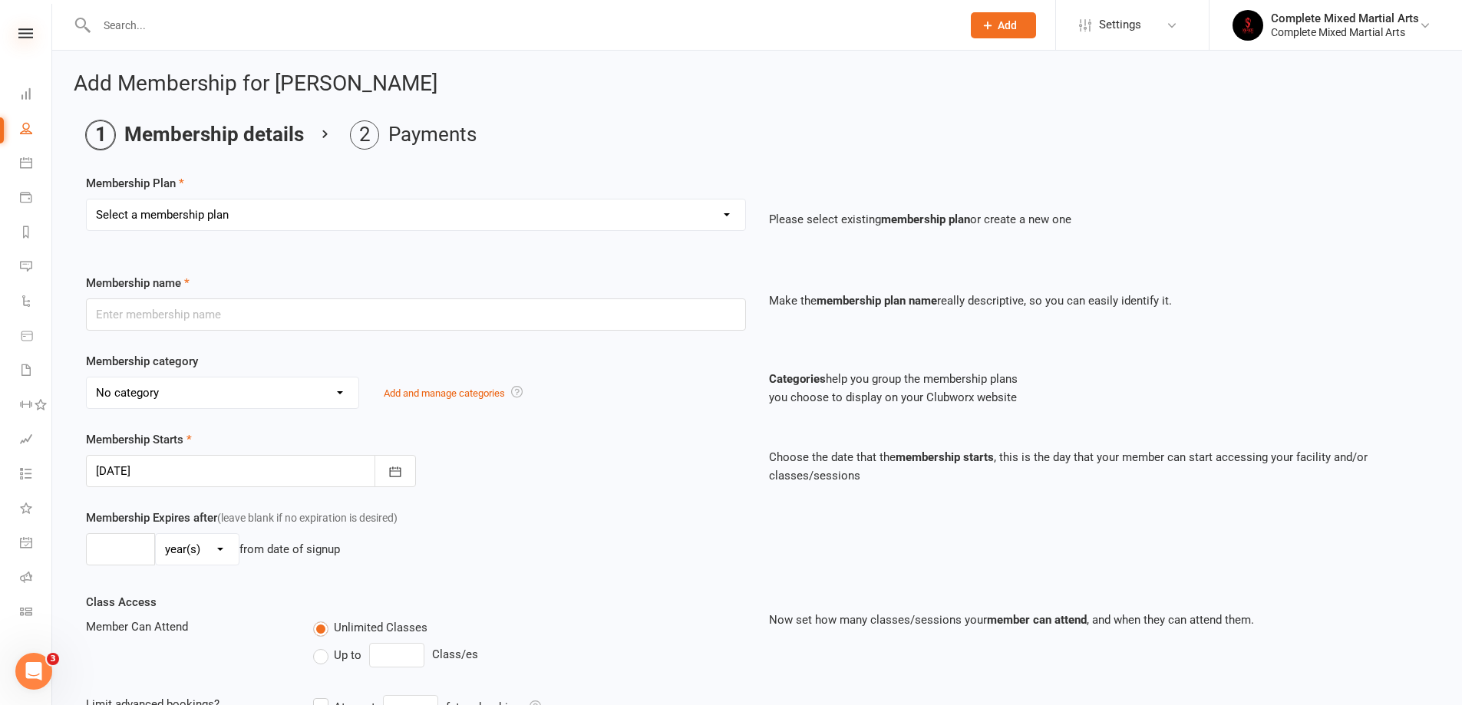 Image resolution: width=1462 pixels, height=705 pixels. I want to click on button: Add, so click(1003, 25).